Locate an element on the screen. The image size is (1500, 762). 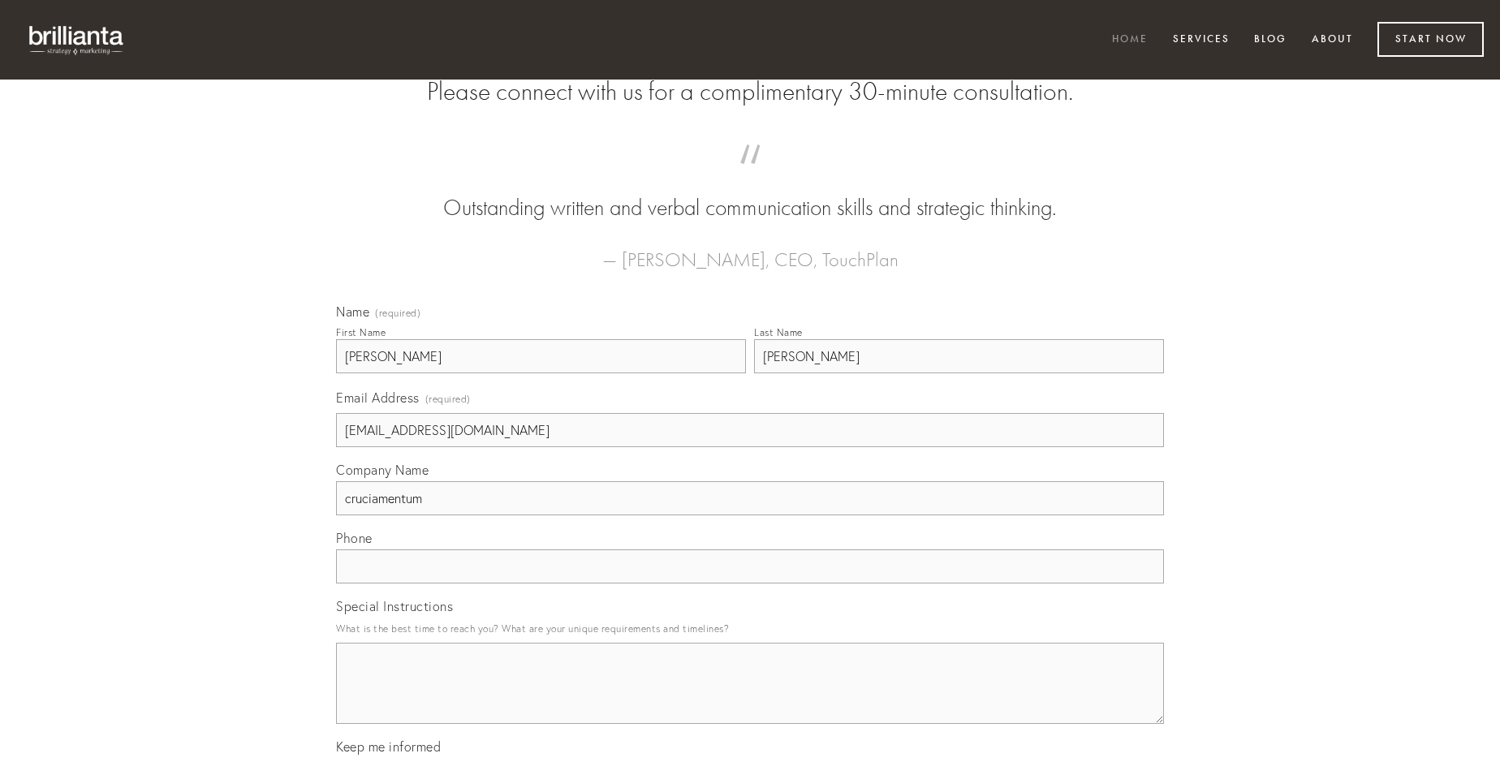
a: Services is located at coordinates (1201, 40).